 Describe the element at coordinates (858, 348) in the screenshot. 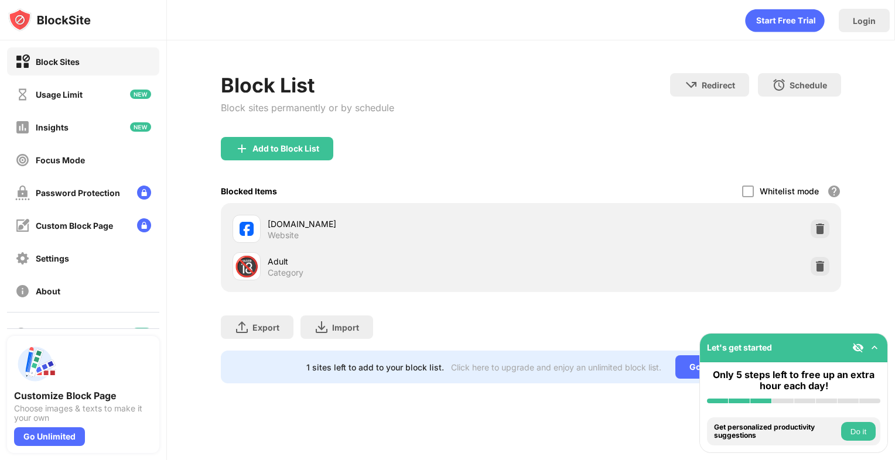

I see `img: eye-not-visible.svg` at that location.